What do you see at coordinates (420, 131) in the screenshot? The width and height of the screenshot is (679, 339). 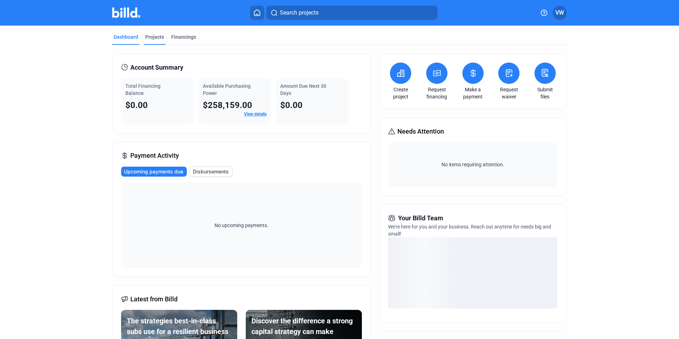 I see `span: Needs Attention` at bounding box center [420, 131].